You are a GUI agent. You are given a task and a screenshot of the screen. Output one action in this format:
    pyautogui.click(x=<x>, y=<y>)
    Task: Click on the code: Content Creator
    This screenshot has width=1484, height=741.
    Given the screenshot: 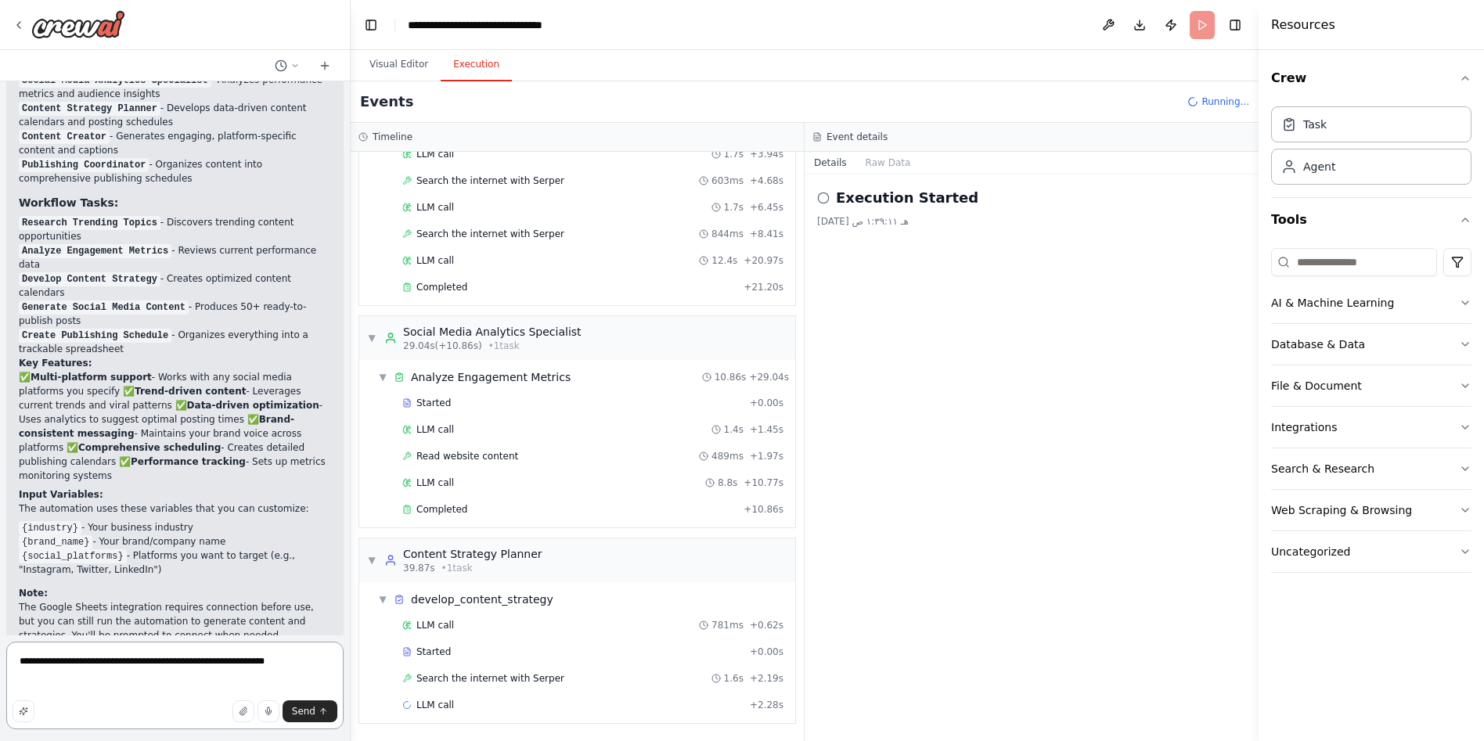 What is the action you would take?
    pyautogui.click(x=64, y=137)
    